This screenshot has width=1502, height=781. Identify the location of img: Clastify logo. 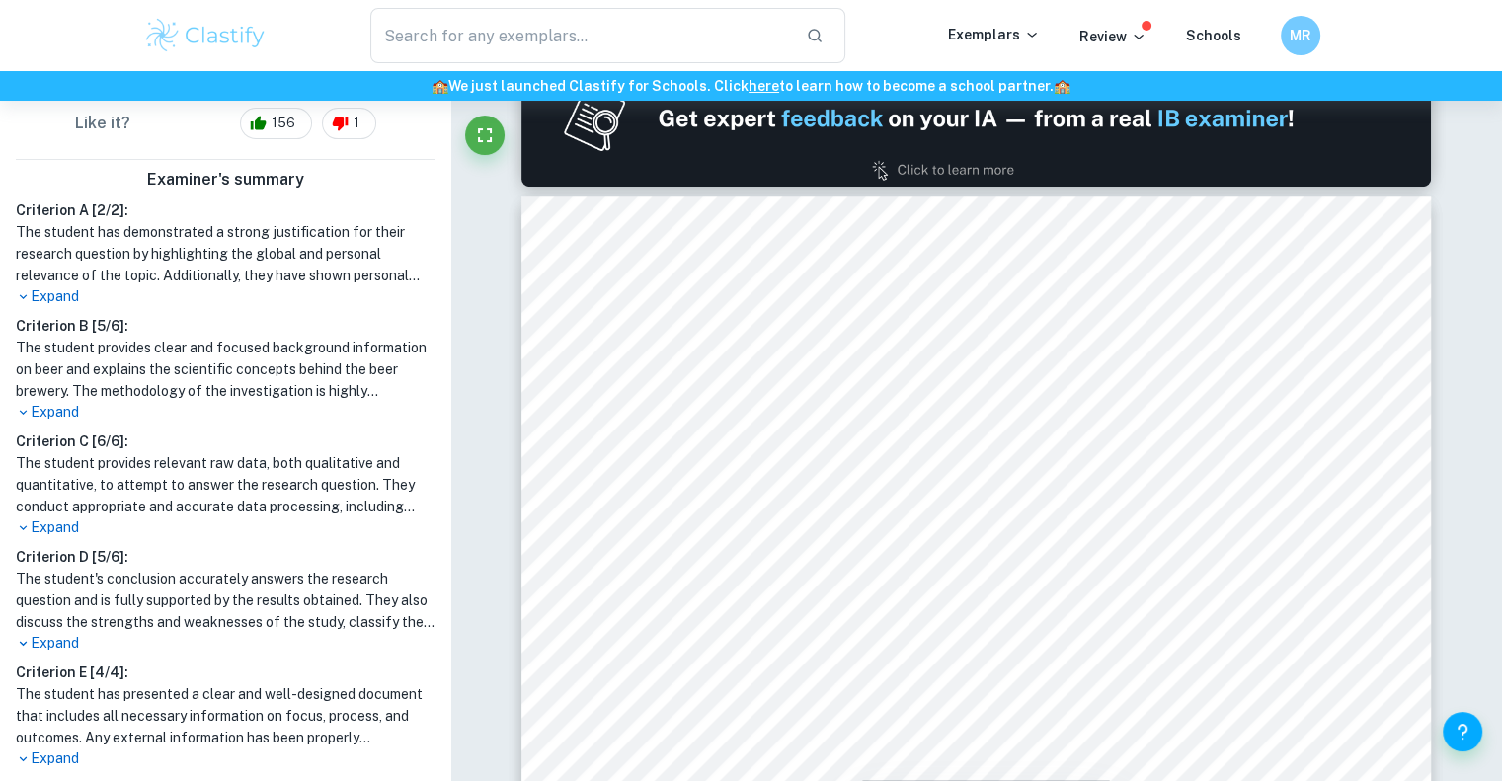
(205, 36).